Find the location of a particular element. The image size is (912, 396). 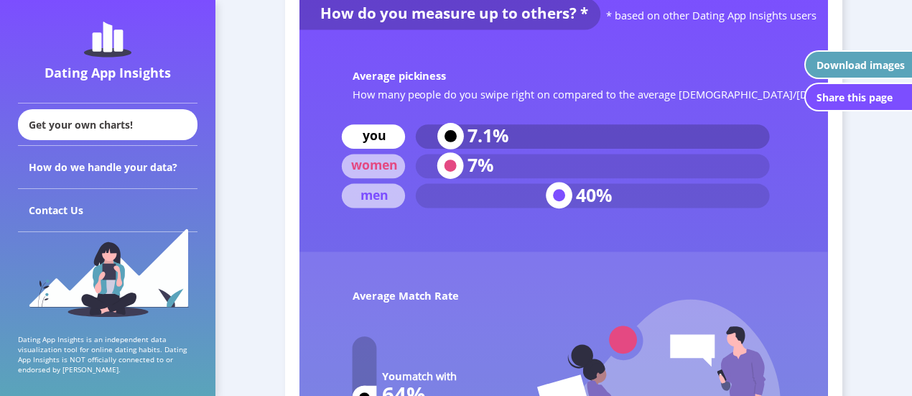

text: * based on other Dating App Insights users is located at coordinates (712, 14).